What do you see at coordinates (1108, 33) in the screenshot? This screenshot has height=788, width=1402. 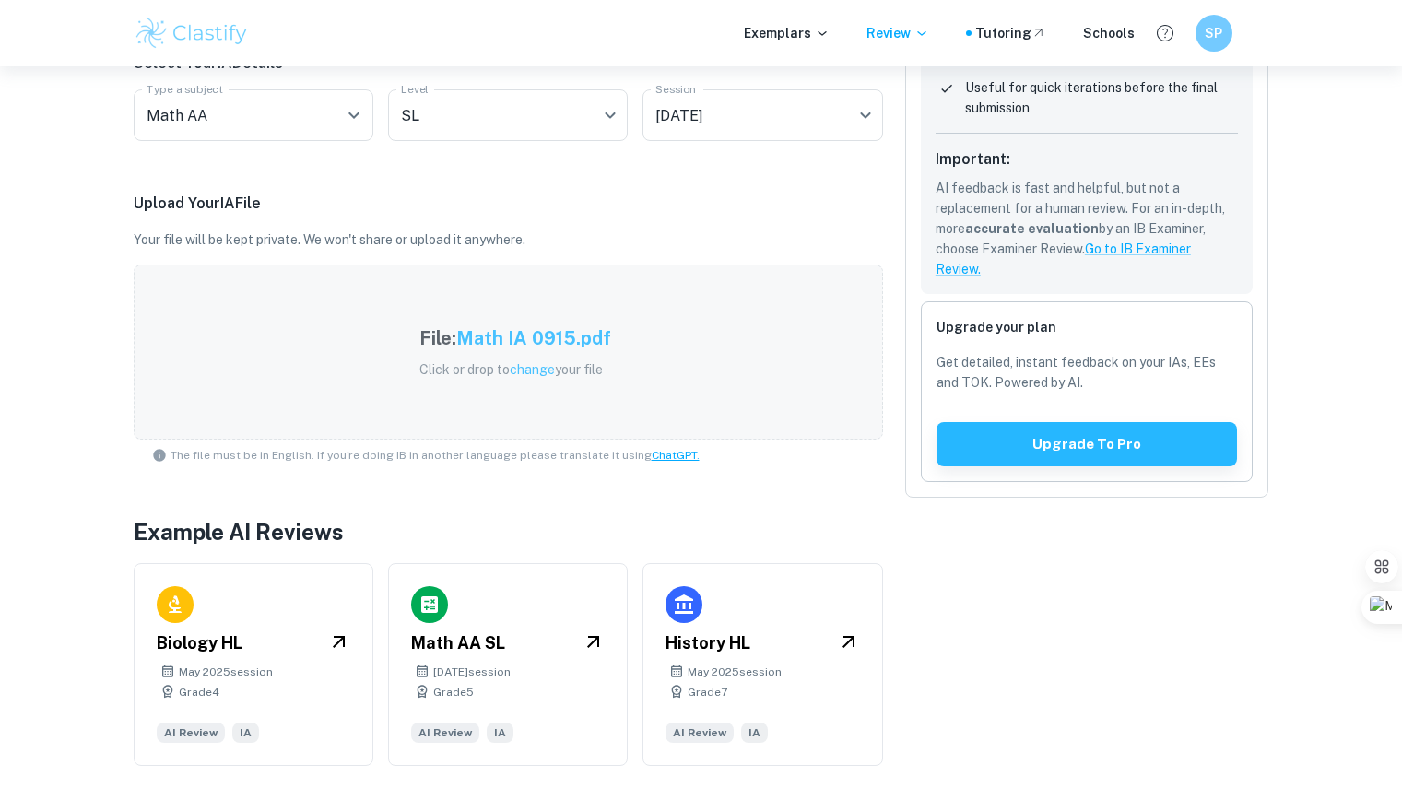 I see `a: Schools` at bounding box center [1108, 33].